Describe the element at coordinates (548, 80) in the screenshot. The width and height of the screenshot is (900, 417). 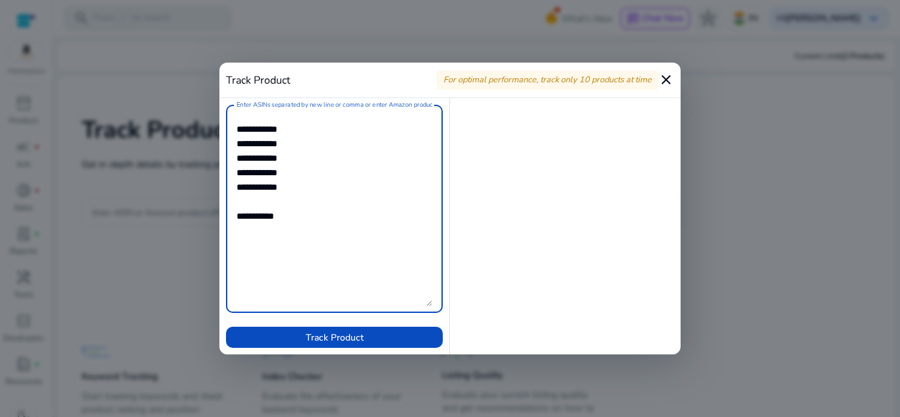
I see `span: For optimal performance, track only 10 products at time` at that location.